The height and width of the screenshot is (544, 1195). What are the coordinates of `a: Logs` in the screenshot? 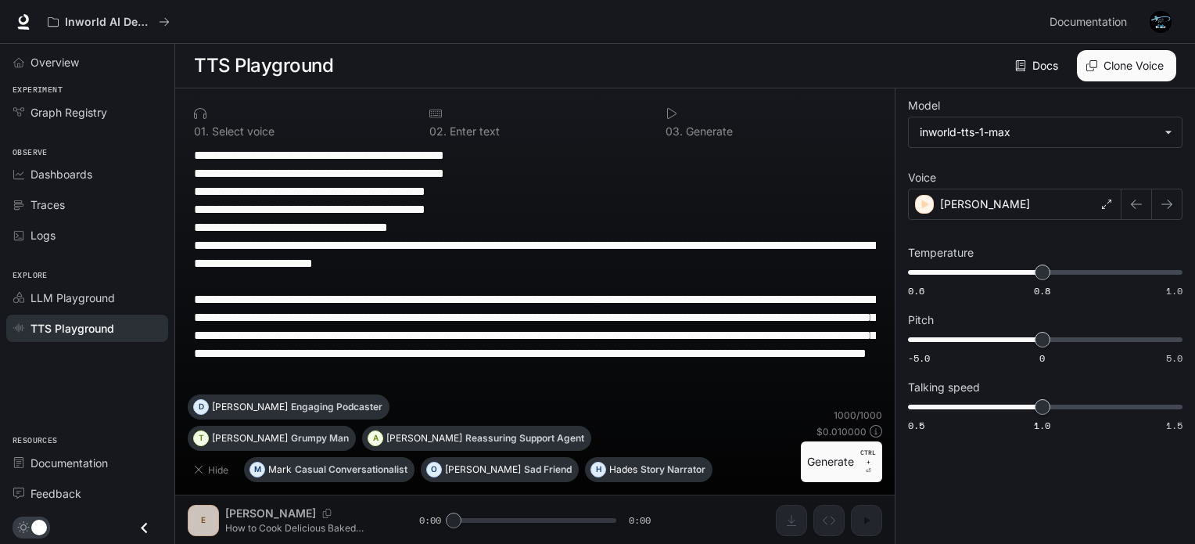 It's located at (87, 235).